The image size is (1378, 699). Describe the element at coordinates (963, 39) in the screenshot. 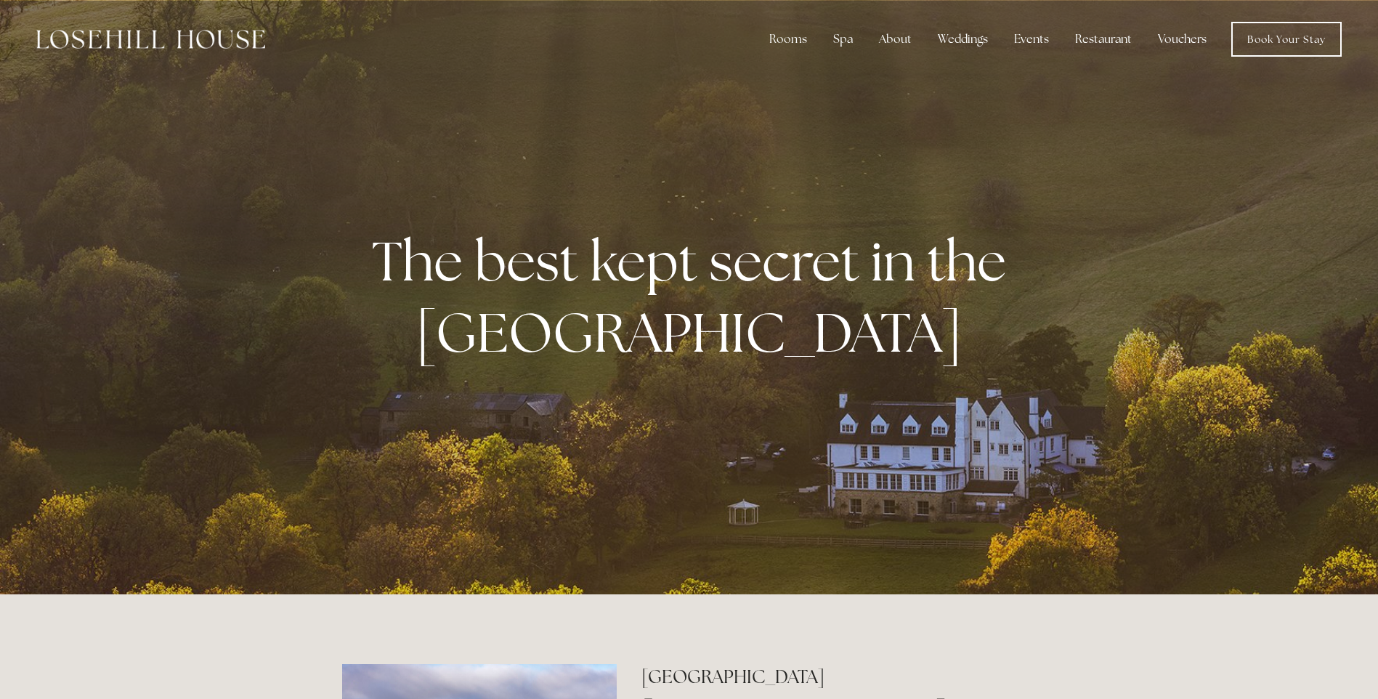

I see `div: Weddings` at that location.